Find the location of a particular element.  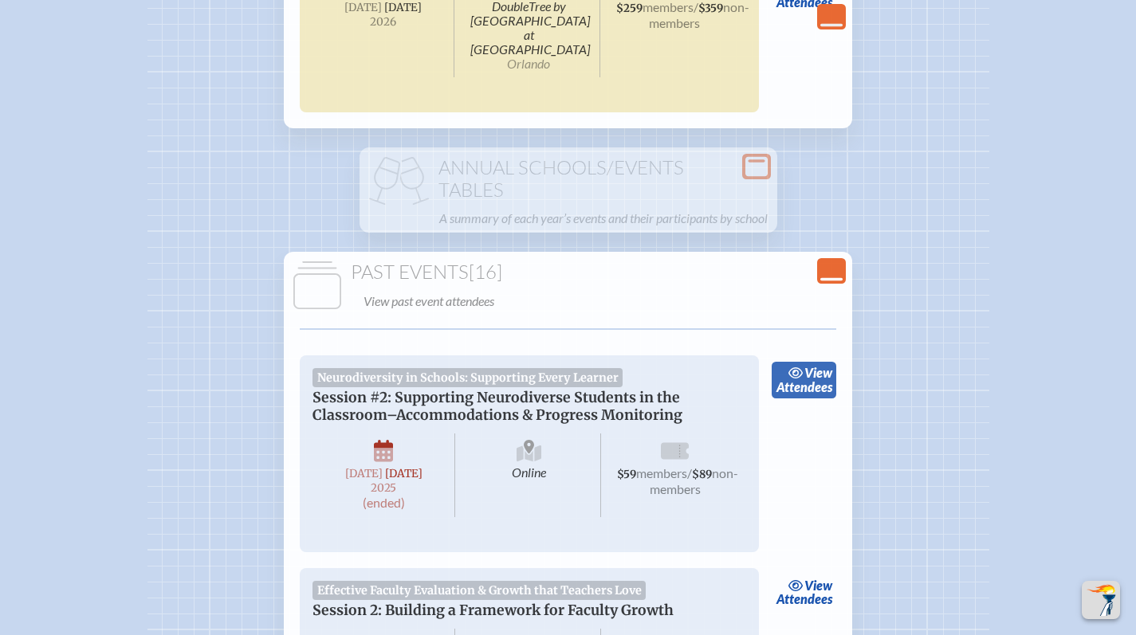

span: 2026 is located at coordinates (383, 22).